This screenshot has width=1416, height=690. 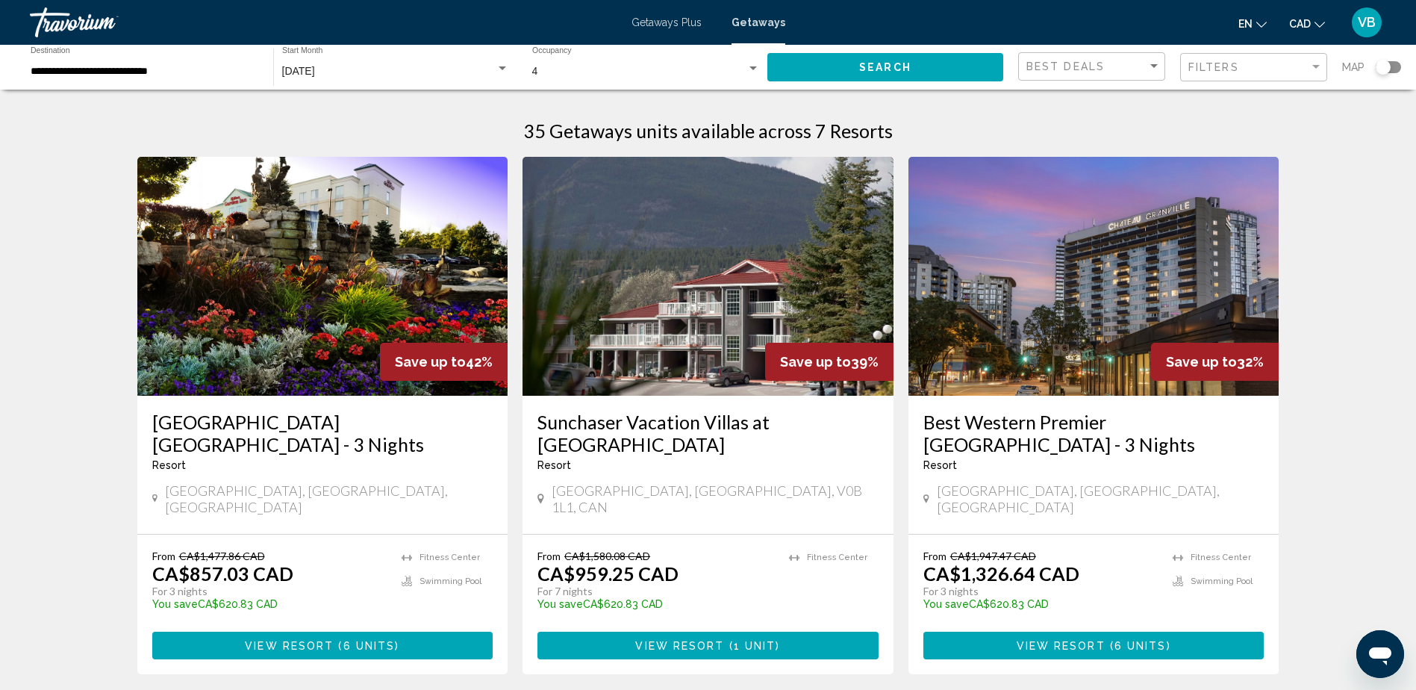 What do you see at coordinates (1354, 67) in the screenshot?
I see `span: Map` at bounding box center [1354, 67].